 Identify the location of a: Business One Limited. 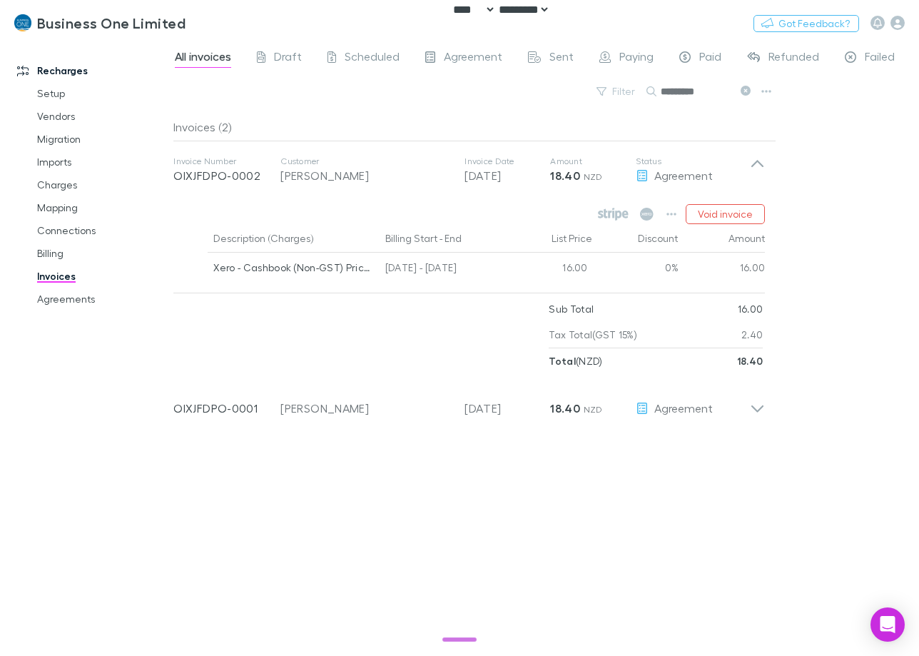
(100, 23).